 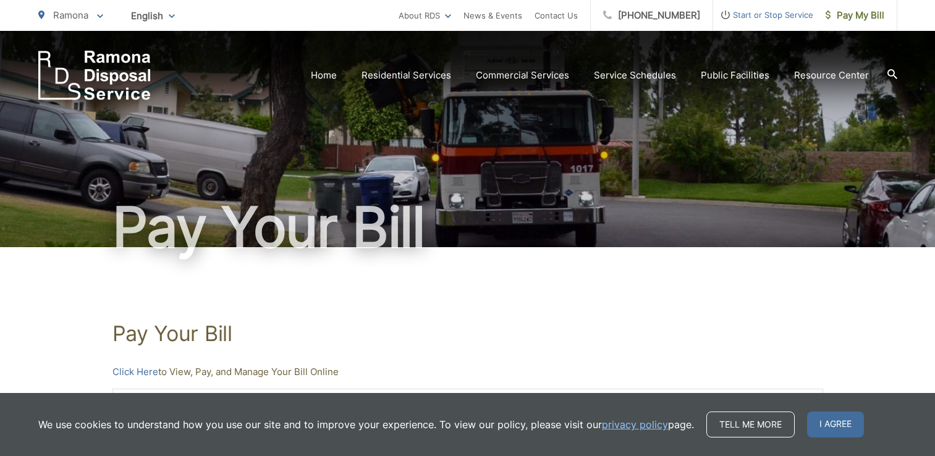 I want to click on a: privacy policy, so click(x=635, y=425).